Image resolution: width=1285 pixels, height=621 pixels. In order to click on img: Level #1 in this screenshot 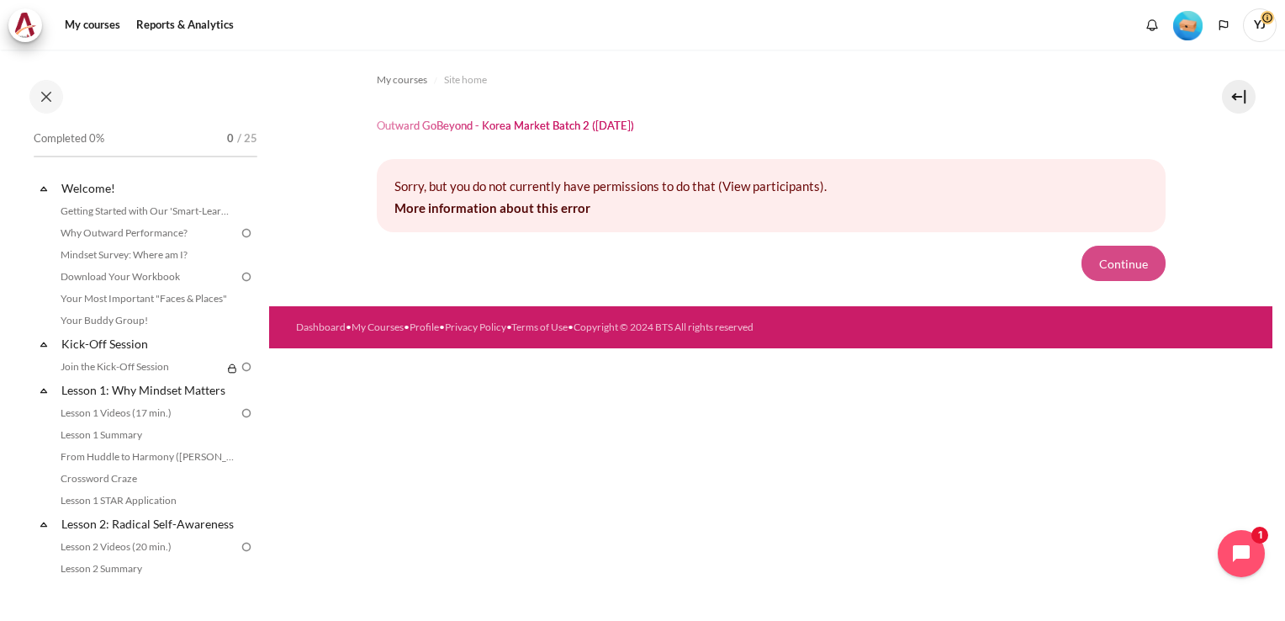, I will do `click(1187, 25)`.